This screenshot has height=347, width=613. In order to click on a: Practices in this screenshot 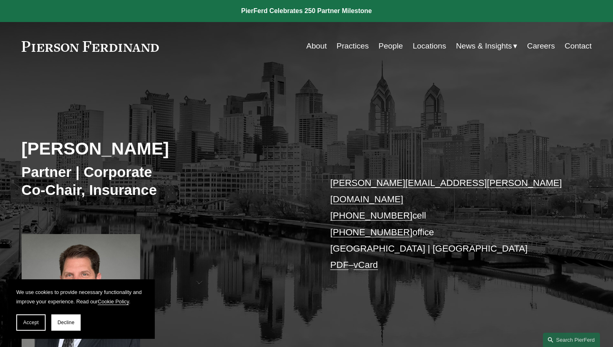, I will do `click(353, 46)`.